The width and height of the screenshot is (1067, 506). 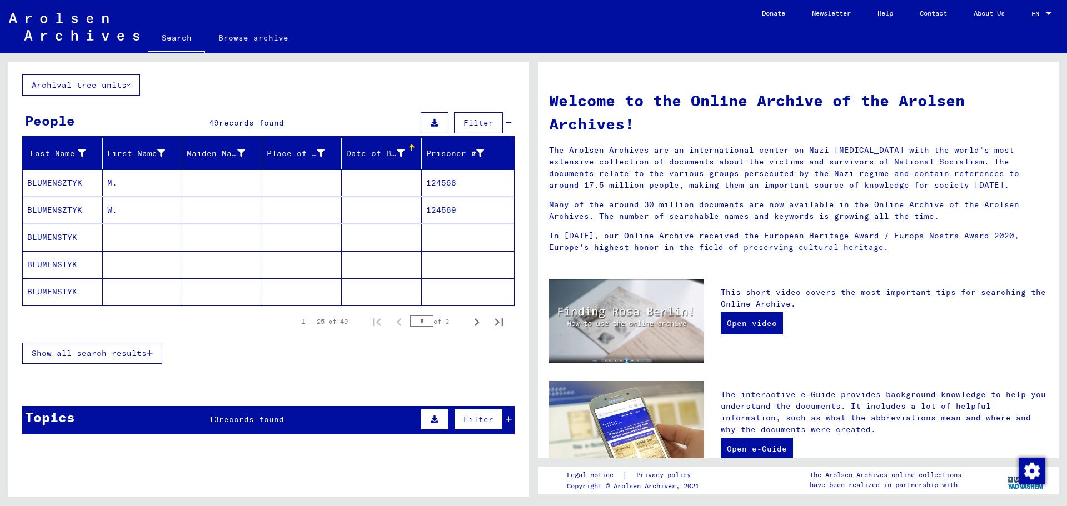 What do you see at coordinates (382, 153) in the screenshot?
I see `mat-header-cell: Date of Birth` at bounding box center [382, 153].